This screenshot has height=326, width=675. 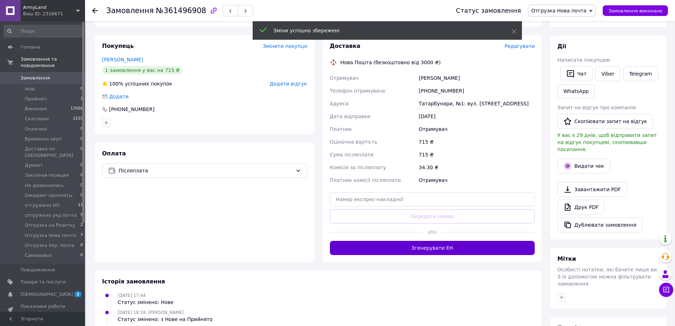 What do you see at coordinates (44, 185) in the screenshot?
I see `span: Не дозвонились` at bounding box center [44, 185].